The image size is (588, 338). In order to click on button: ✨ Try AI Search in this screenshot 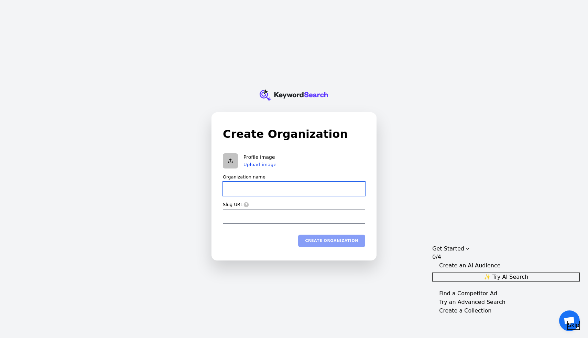, I will do `click(506, 277)`.